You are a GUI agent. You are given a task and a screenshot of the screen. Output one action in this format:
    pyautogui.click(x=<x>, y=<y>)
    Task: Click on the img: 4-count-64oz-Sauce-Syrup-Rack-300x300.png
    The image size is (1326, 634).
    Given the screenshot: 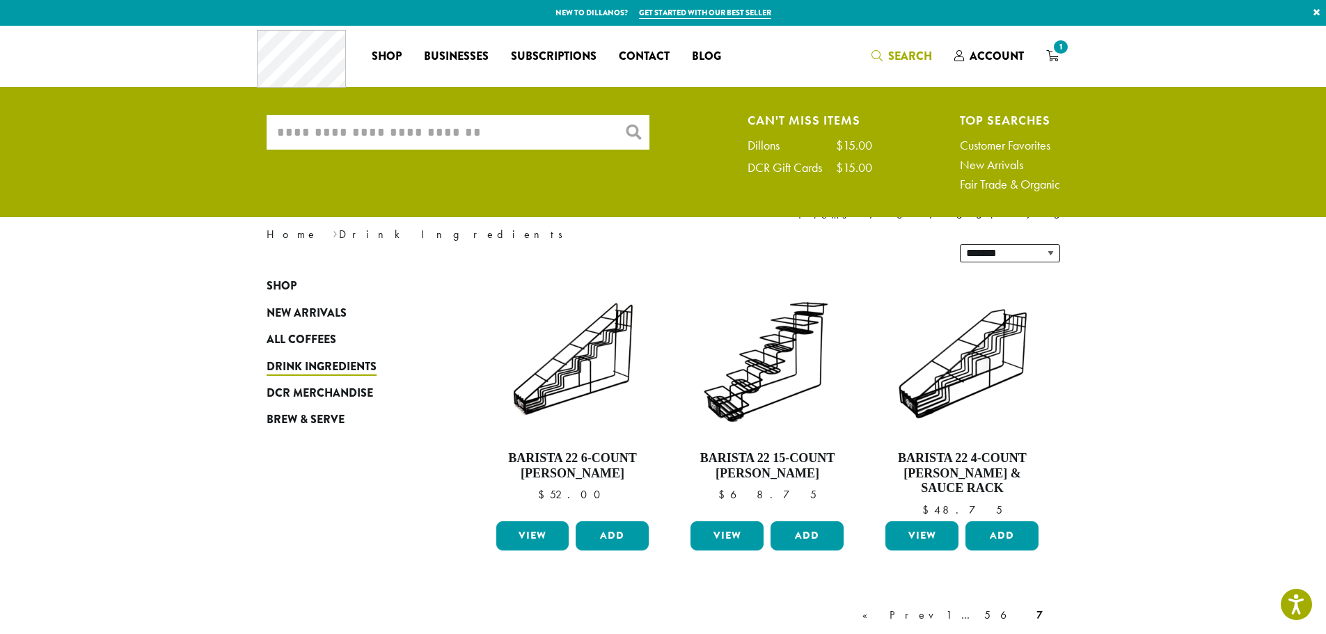 What is the action you would take?
    pyautogui.click(x=962, y=360)
    